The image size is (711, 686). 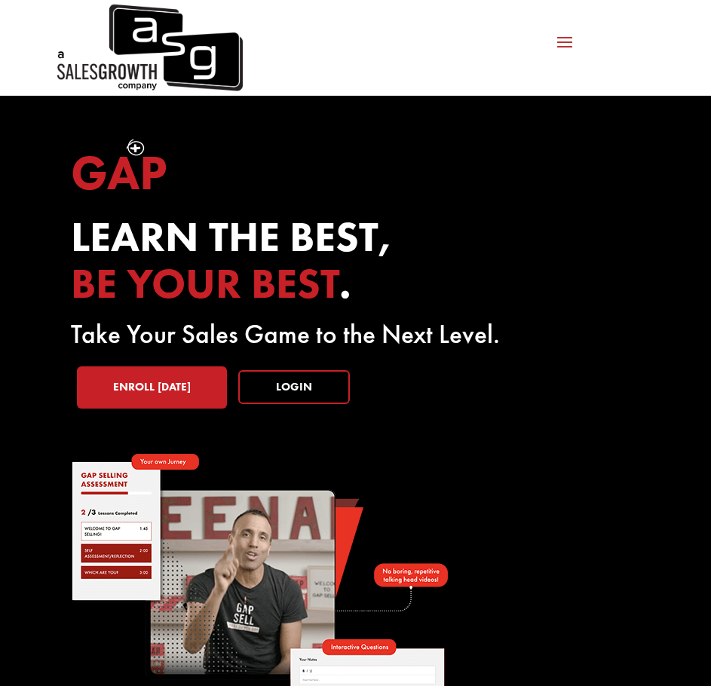 I want to click on p: Take Your Sales Game to the Next Level., so click(x=355, y=335).